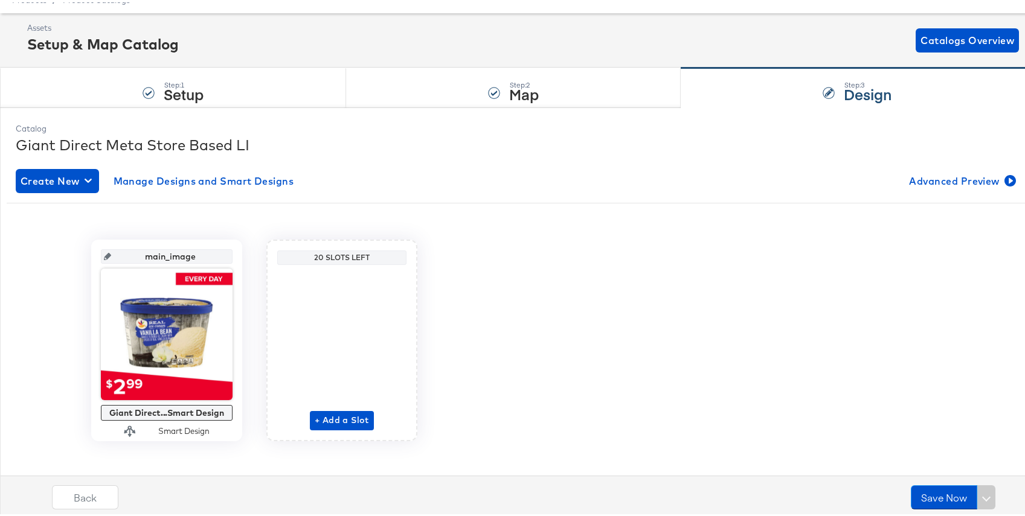 The height and width of the screenshot is (516, 1025). I want to click on strong: Map, so click(523, 91).